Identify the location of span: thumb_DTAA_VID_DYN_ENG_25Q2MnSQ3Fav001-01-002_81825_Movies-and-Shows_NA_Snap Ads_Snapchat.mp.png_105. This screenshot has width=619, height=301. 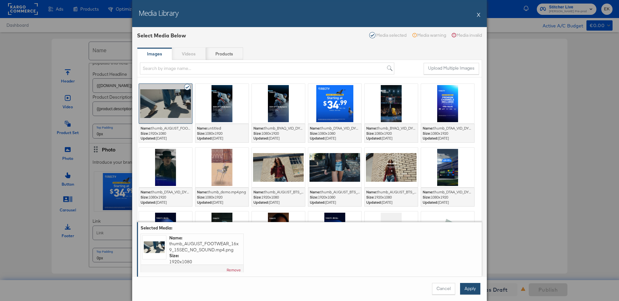
(252, 192).